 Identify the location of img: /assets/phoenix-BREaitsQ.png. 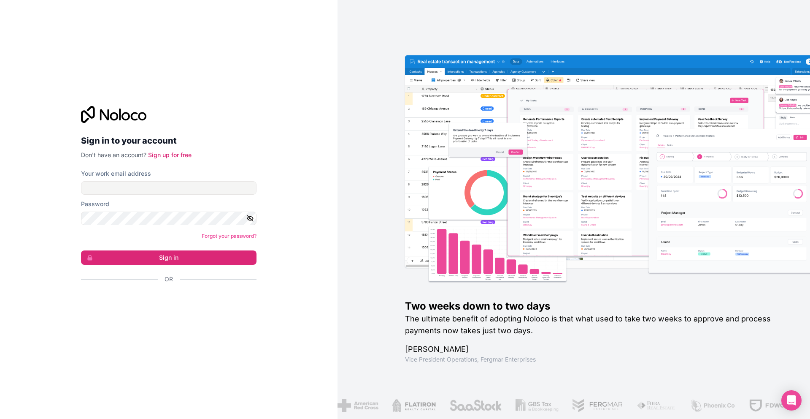
(712, 405).